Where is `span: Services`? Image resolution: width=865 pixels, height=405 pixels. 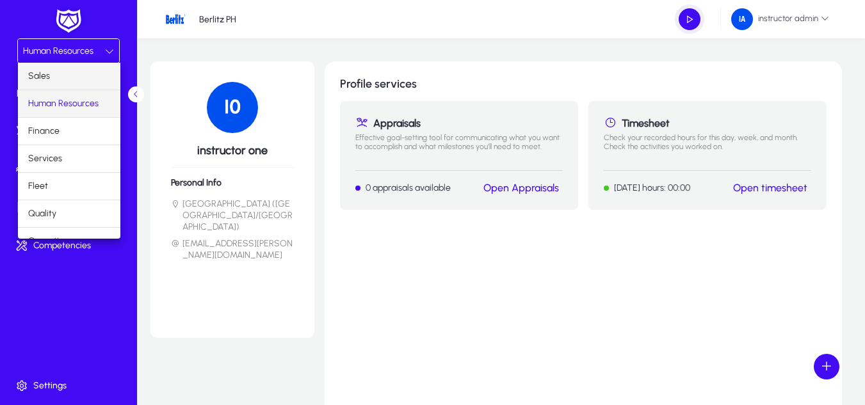 span: Services is located at coordinates (45, 159).